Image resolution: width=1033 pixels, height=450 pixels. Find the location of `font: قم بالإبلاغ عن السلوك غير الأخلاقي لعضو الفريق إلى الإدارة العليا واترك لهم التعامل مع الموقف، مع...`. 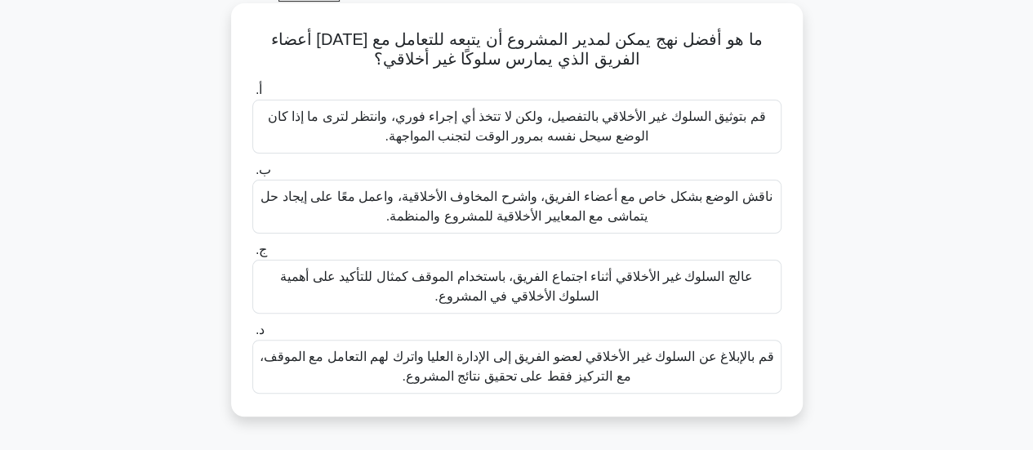

font: قم بالإبلاغ عن السلوك غير الأخلاقي لعضو الفريق إلى الإدارة العليا واترك لهم التعامل مع الموقف، مع... is located at coordinates (517, 366).